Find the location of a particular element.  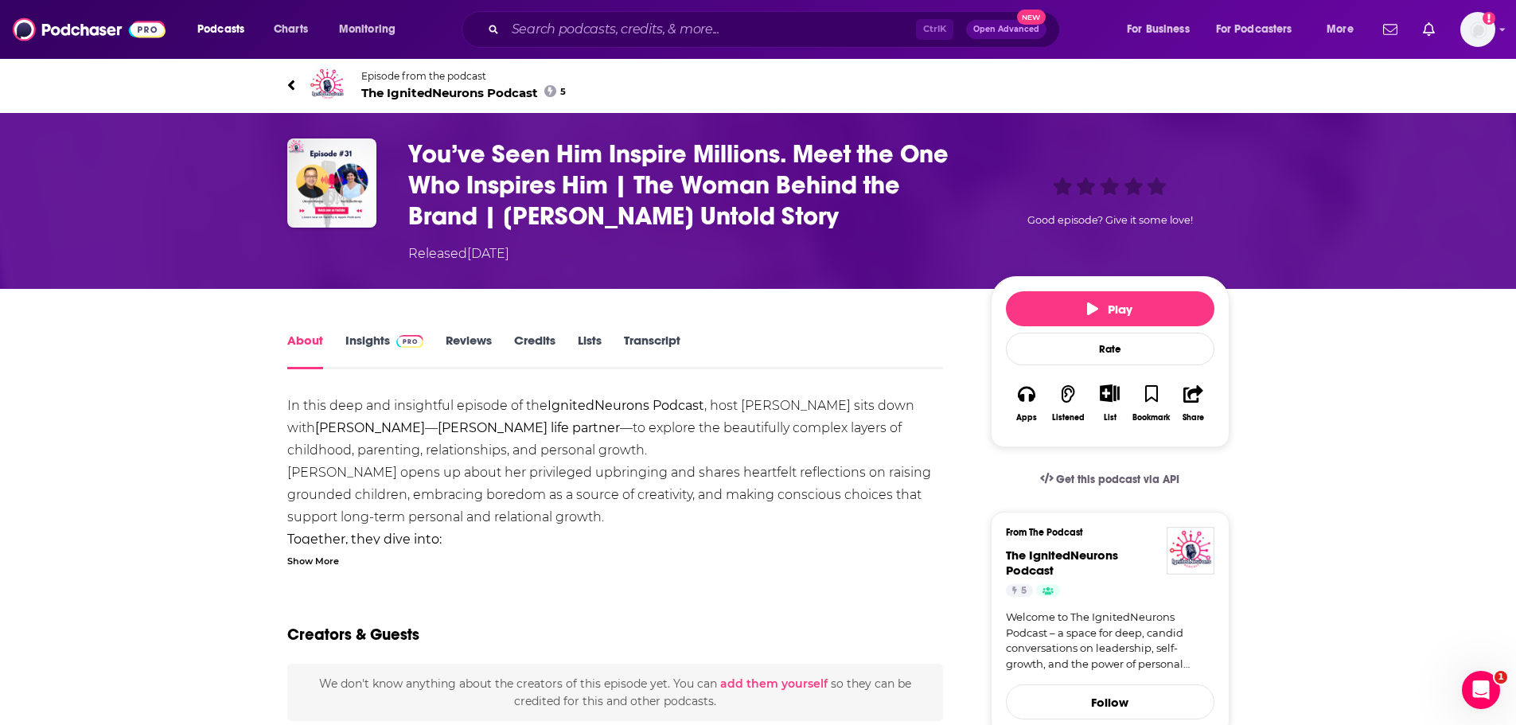

svg: Add a profile image is located at coordinates (1489, 18).